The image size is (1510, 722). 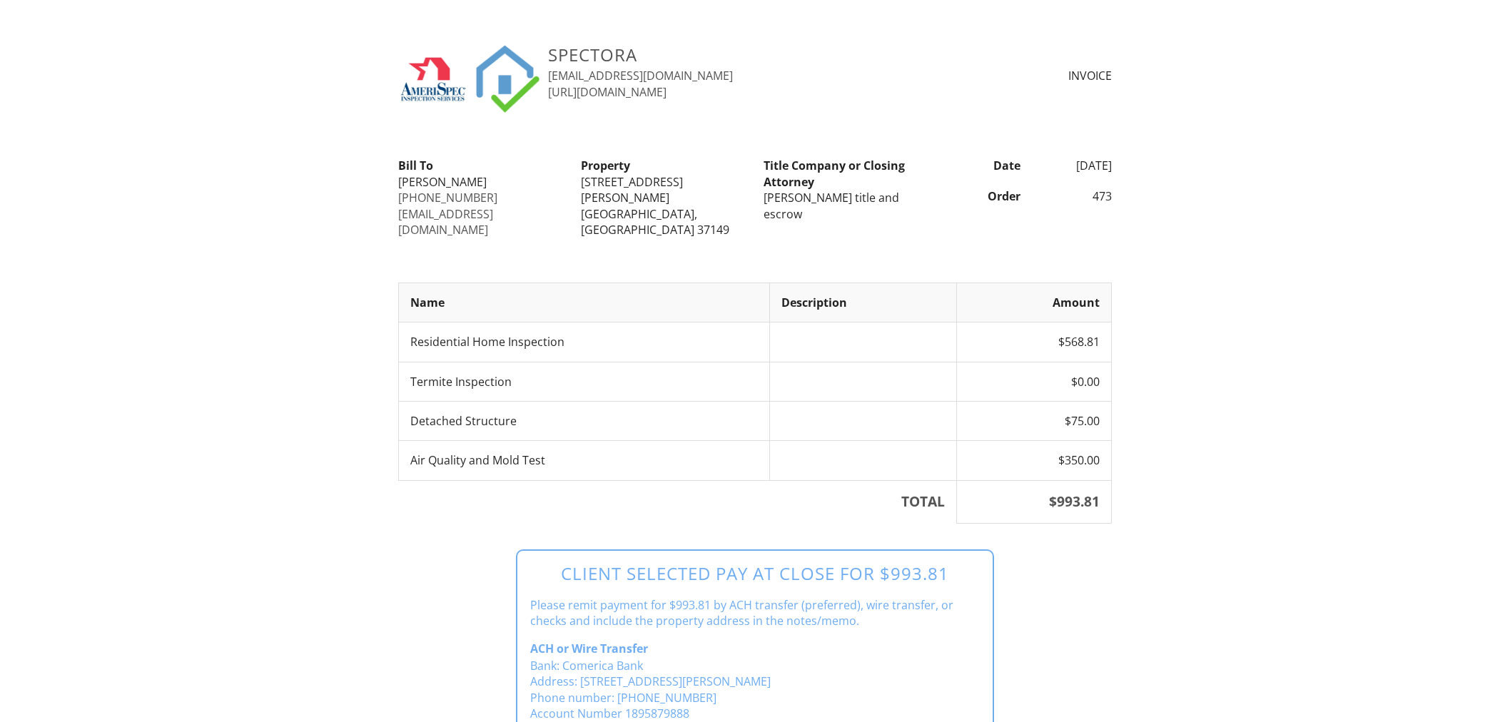 What do you see at coordinates (755, 649) in the screenshot?
I see `p: ACH or Wire Transfer` at bounding box center [755, 649].